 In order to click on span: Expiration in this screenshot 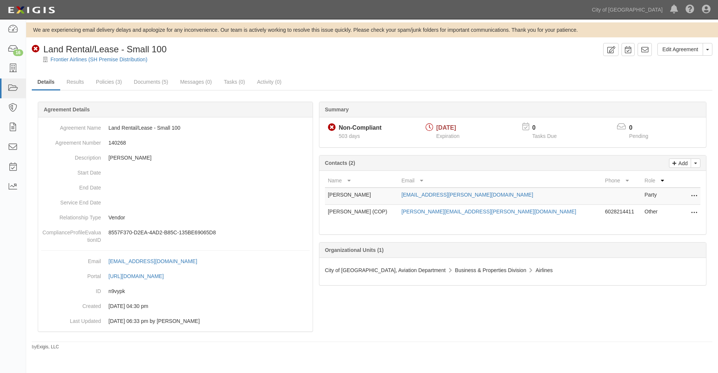, I will do `click(448, 136)`.